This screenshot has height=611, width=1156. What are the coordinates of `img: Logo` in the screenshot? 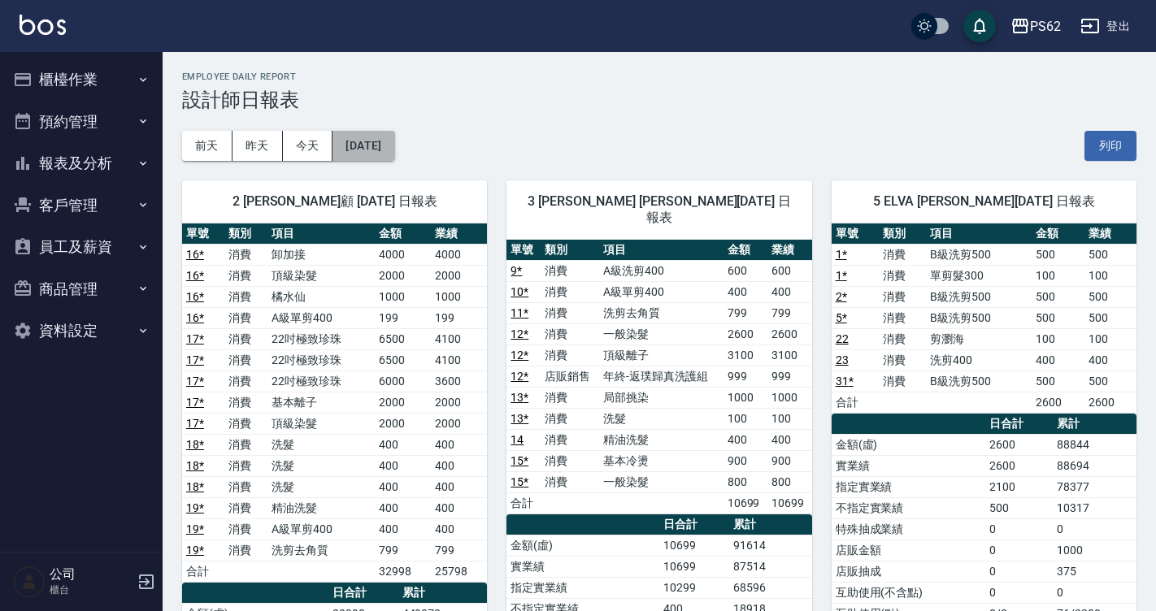 It's located at (42, 24).